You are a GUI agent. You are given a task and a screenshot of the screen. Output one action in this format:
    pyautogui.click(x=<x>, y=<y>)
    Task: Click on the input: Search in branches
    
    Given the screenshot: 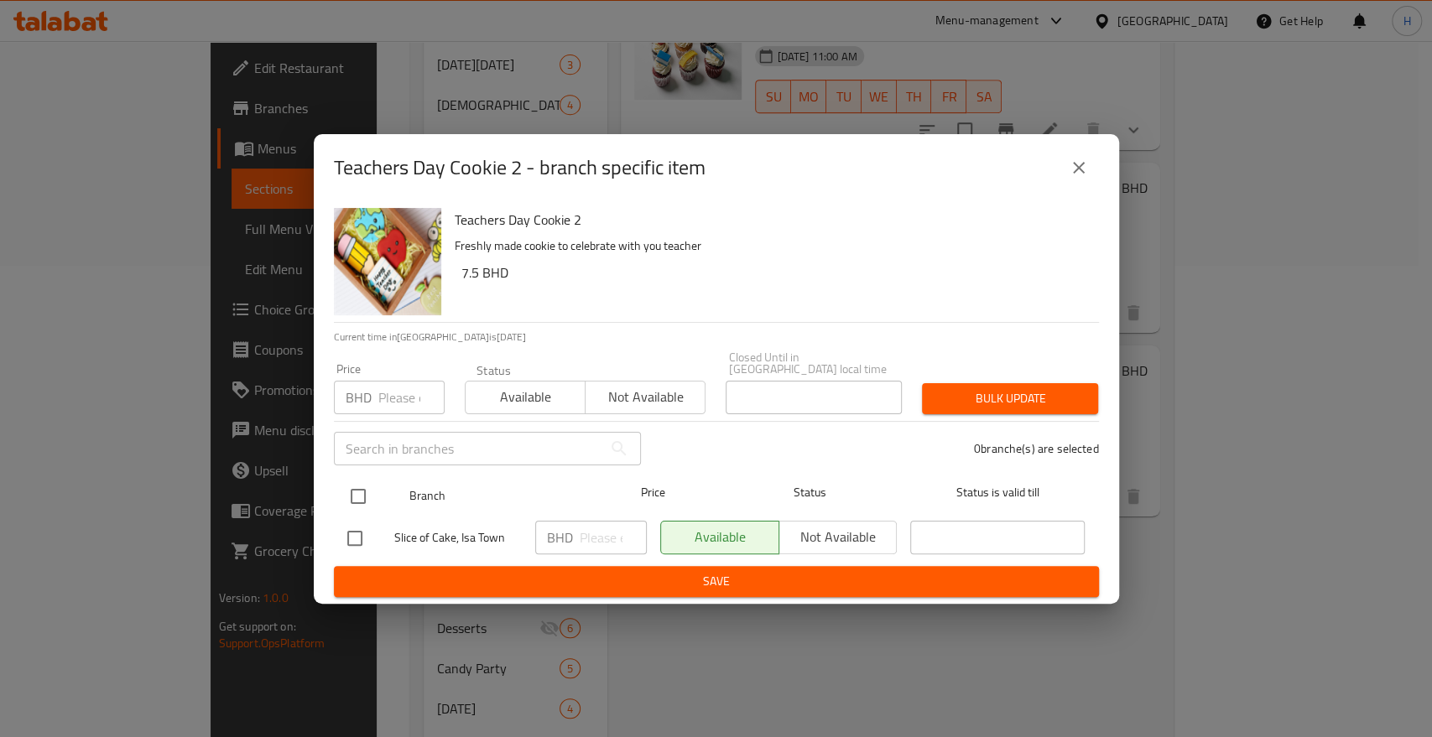 What is the action you would take?
    pyautogui.click(x=468, y=449)
    